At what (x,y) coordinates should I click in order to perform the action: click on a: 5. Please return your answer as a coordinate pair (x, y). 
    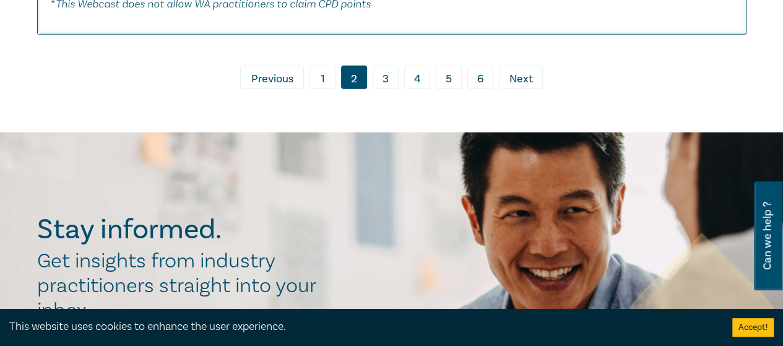
    Looking at the image, I should click on (449, 77).